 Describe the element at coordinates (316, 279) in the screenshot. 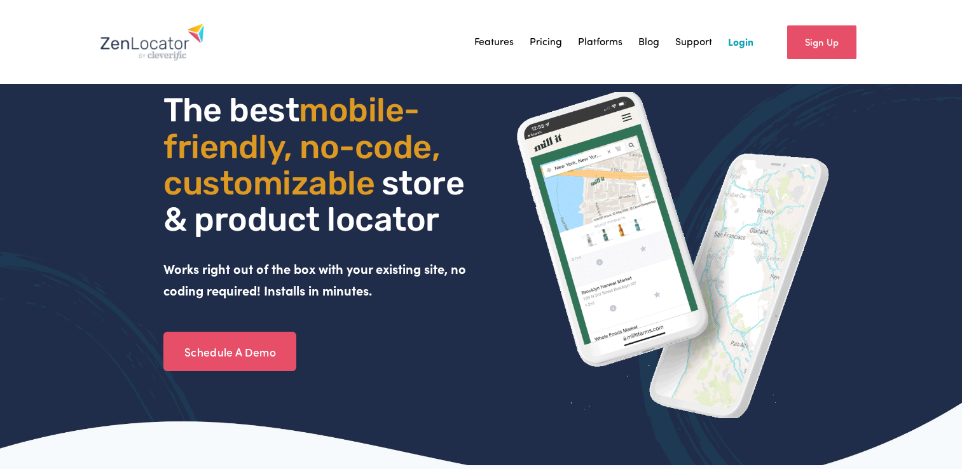

I see `strong: Works right out of the box with your existing site, no coding required! Installs in minutes.` at that location.